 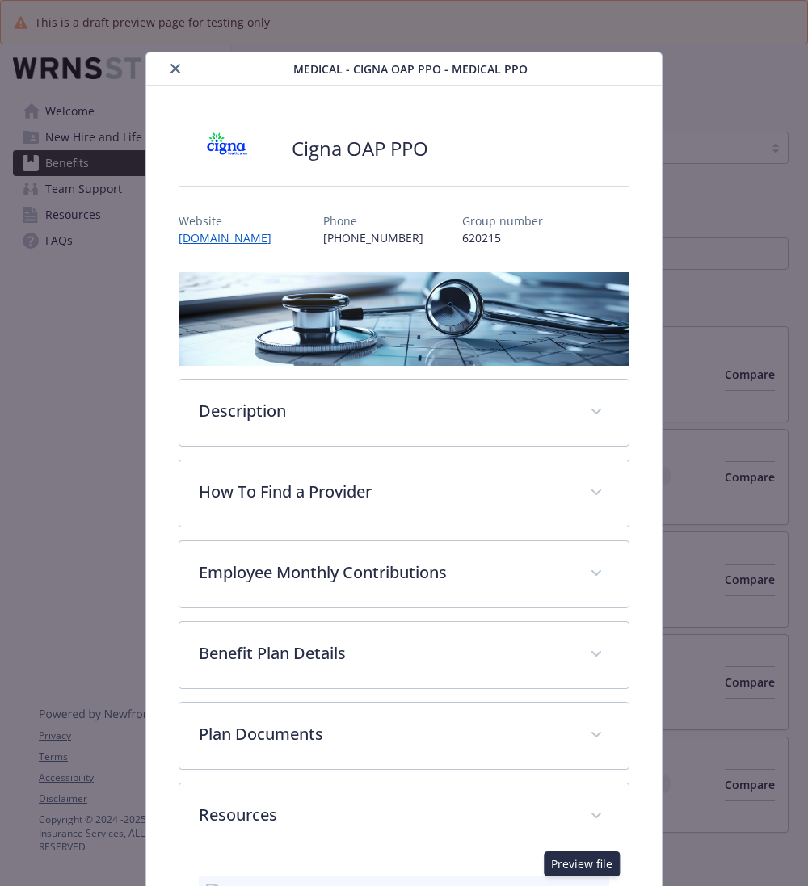 What do you see at coordinates (385, 815) in the screenshot?
I see `p: Resources` at bounding box center [385, 815].